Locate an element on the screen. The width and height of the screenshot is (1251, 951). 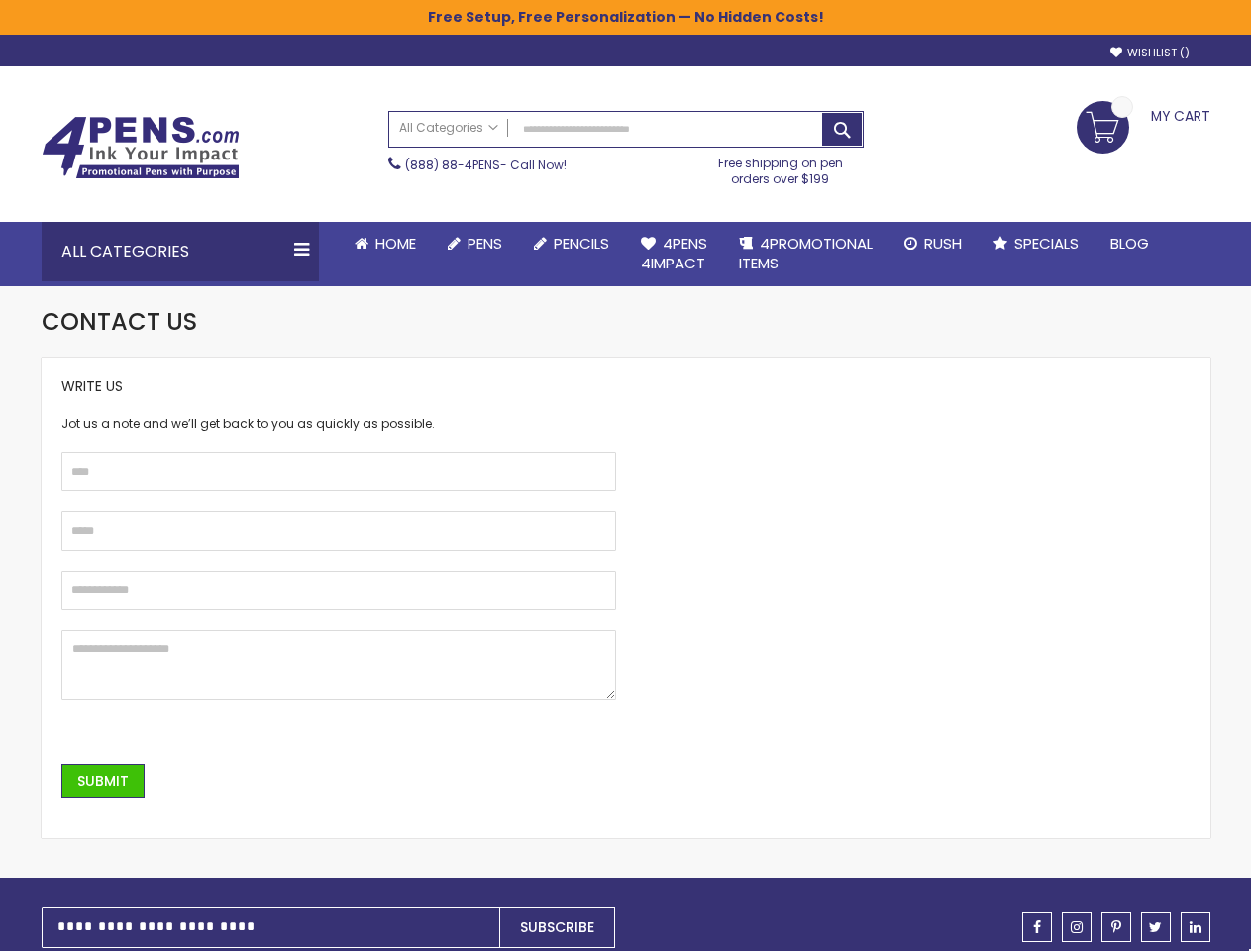
button: Submit is located at coordinates (103, 780).